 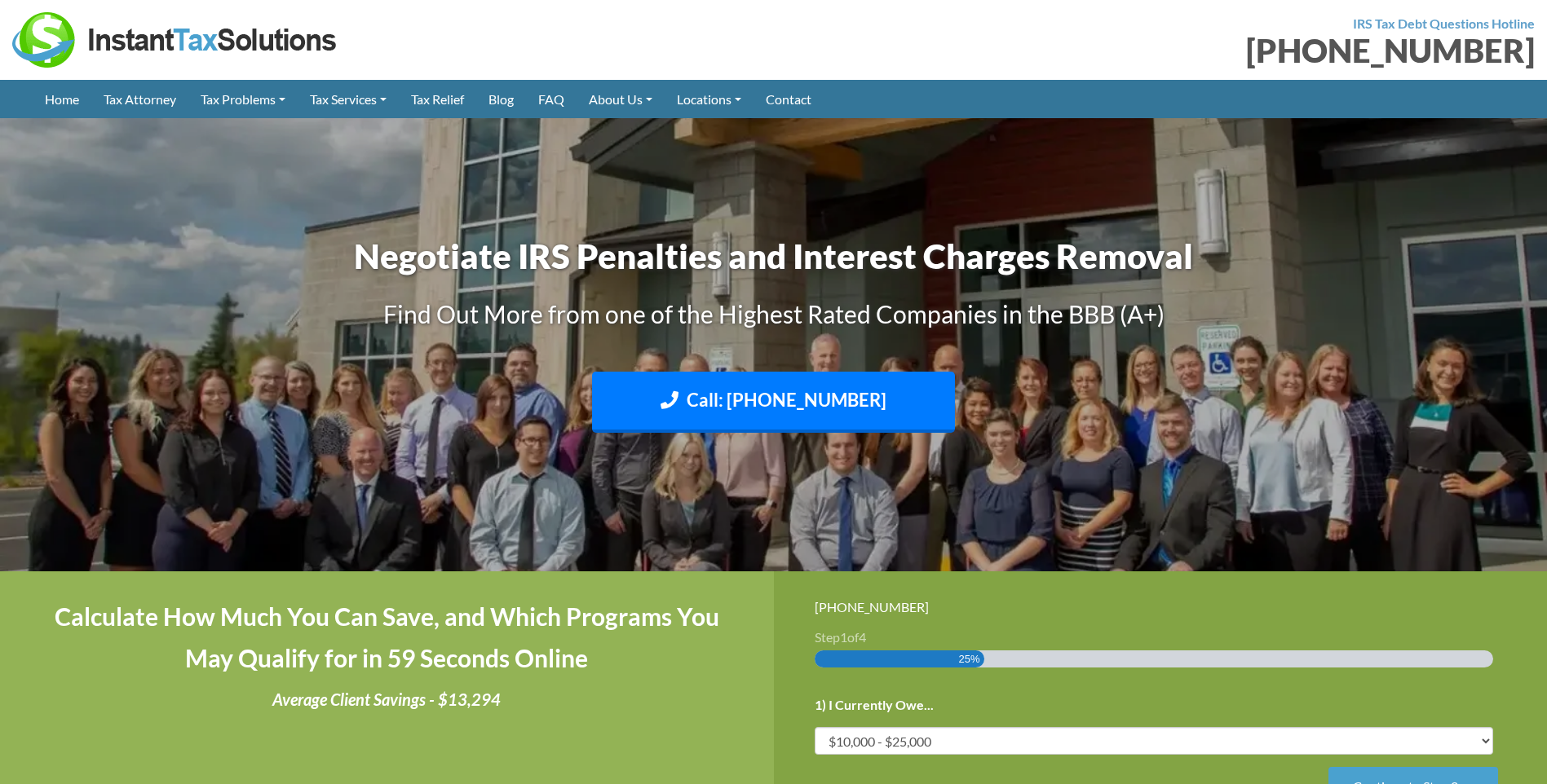 I want to click on a: Home, so click(x=62, y=99).